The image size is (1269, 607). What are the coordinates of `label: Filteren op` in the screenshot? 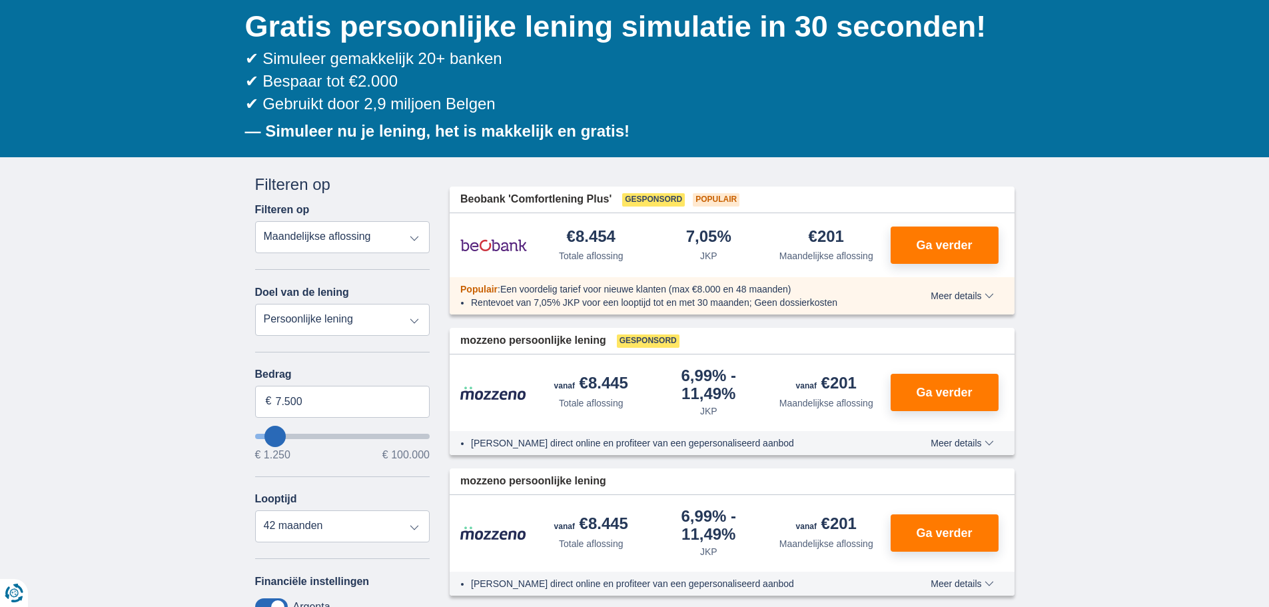 It's located at (282, 210).